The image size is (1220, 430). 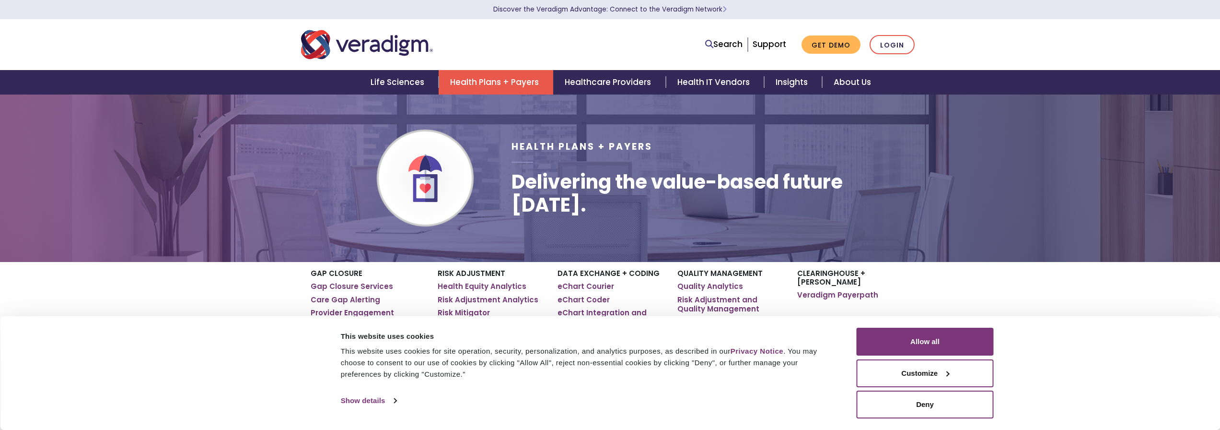 I want to click on a: Support, so click(x=770, y=44).